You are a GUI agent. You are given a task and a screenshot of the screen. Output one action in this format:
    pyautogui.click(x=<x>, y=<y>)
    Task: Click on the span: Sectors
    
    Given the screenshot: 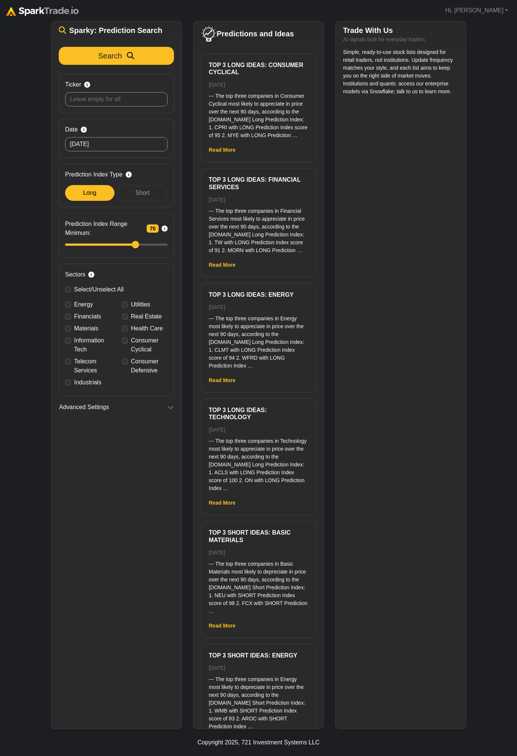 What is the action you would take?
    pyautogui.click(x=75, y=274)
    